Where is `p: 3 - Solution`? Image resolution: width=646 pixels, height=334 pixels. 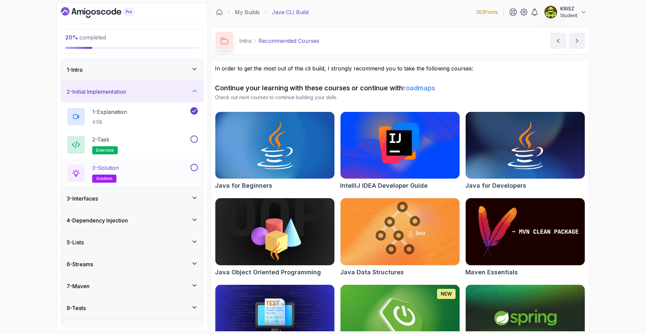 p: 3 - Solution is located at coordinates (105, 168).